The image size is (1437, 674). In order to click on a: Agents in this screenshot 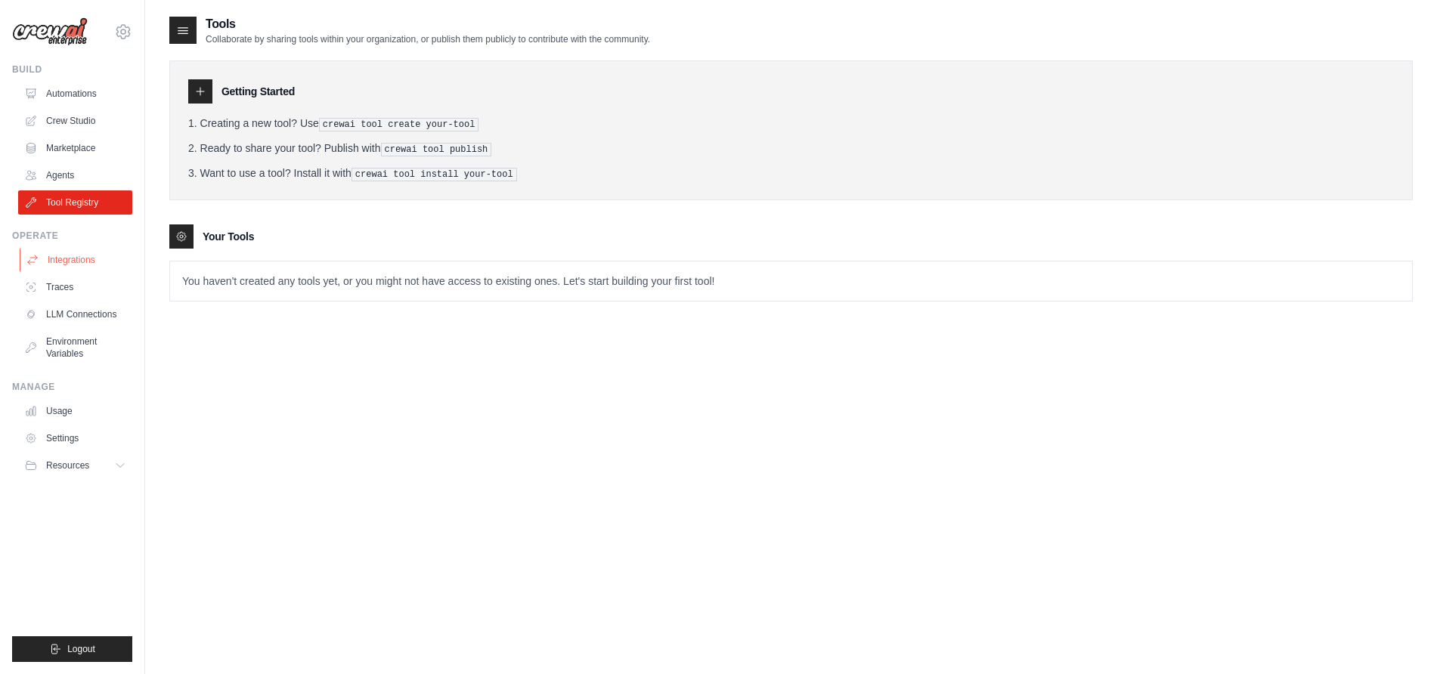, I will do `click(75, 175)`.